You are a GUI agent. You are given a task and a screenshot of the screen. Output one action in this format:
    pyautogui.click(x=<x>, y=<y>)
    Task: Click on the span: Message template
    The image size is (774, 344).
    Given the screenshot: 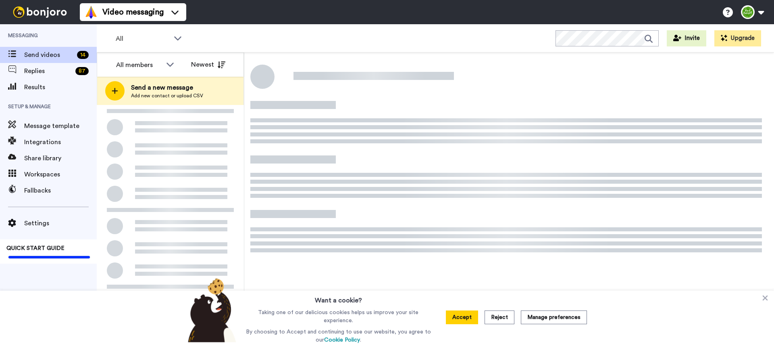 What is the action you would take?
    pyautogui.click(x=61, y=126)
    